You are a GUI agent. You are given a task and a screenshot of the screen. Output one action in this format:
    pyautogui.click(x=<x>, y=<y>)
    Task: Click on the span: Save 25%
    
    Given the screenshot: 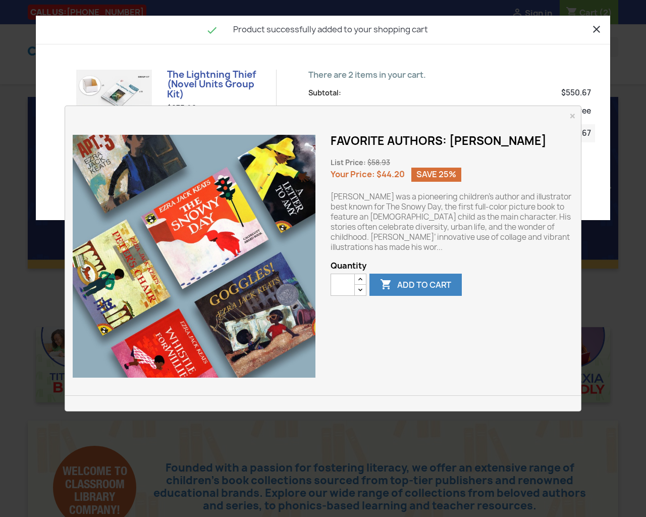 What is the action you would take?
    pyautogui.click(x=436, y=175)
    